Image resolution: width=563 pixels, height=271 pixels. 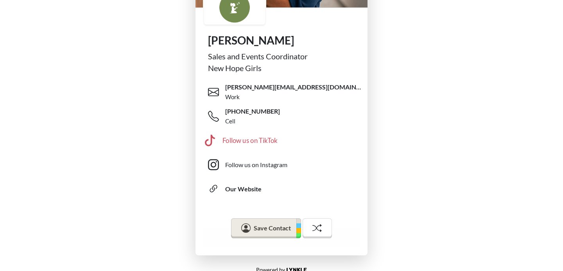 What do you see at coordinates (284, 165) in the screenshot?
I see `a: Follow us on Instagram` at bounding box center [284, 165].